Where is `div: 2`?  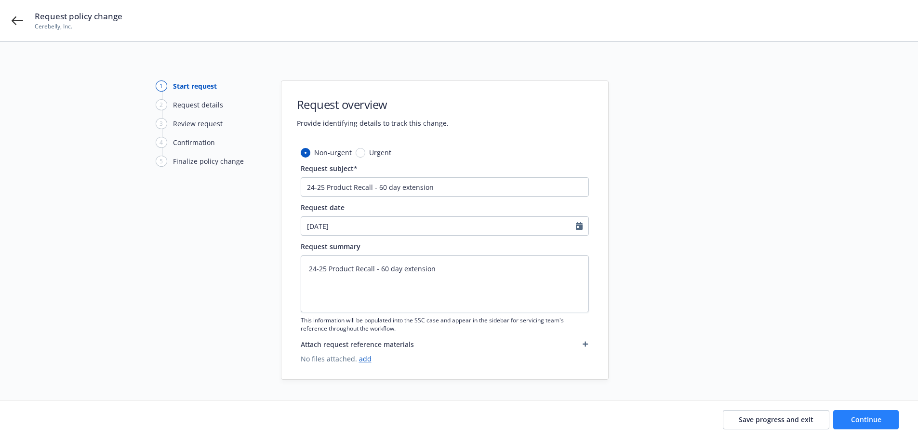
div: 2 is located at coordinates (162, 105).